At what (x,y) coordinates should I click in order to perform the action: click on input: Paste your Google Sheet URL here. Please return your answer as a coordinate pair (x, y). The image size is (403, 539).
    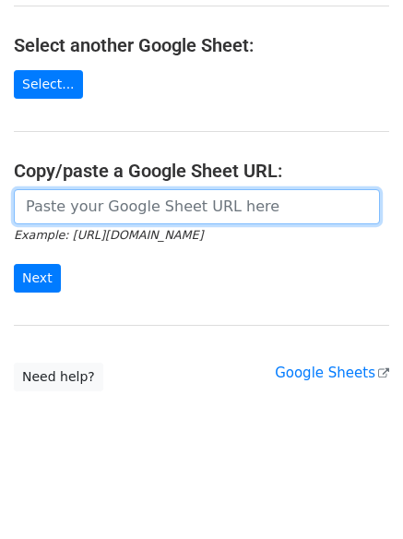
    Looking at the image, I should click on (196, 207).